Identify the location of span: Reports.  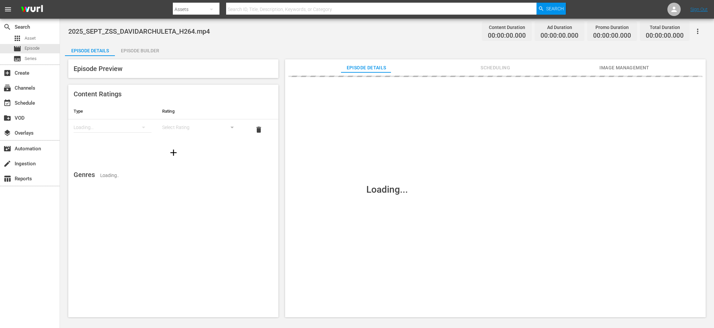
(7, 178).